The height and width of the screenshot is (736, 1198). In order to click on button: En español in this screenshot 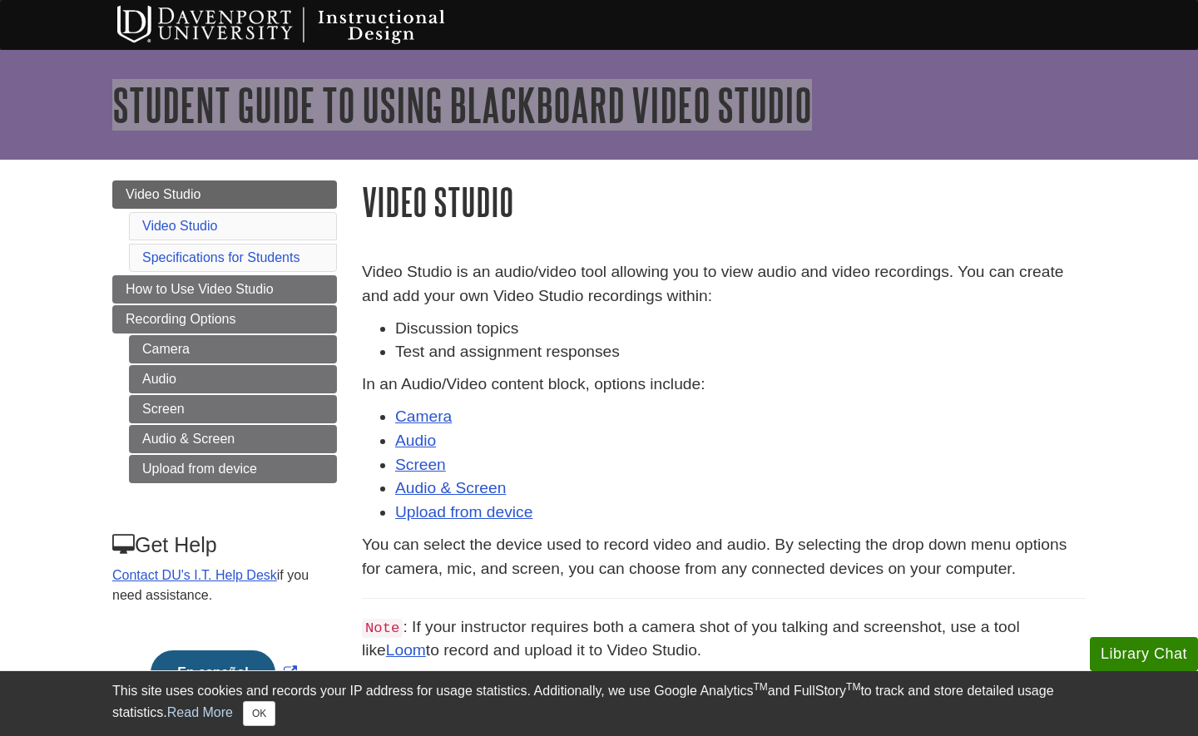, I will do `click(212, 673)`.